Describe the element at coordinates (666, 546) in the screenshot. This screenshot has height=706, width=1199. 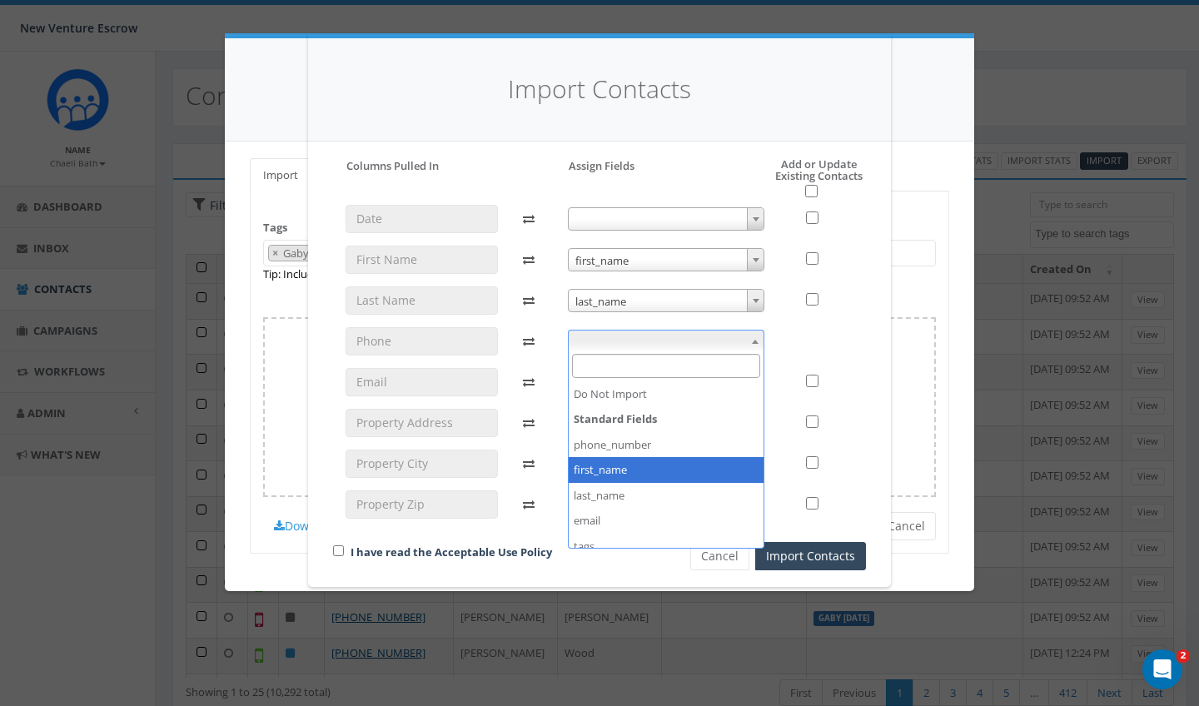
I see `li: tags` at that location.